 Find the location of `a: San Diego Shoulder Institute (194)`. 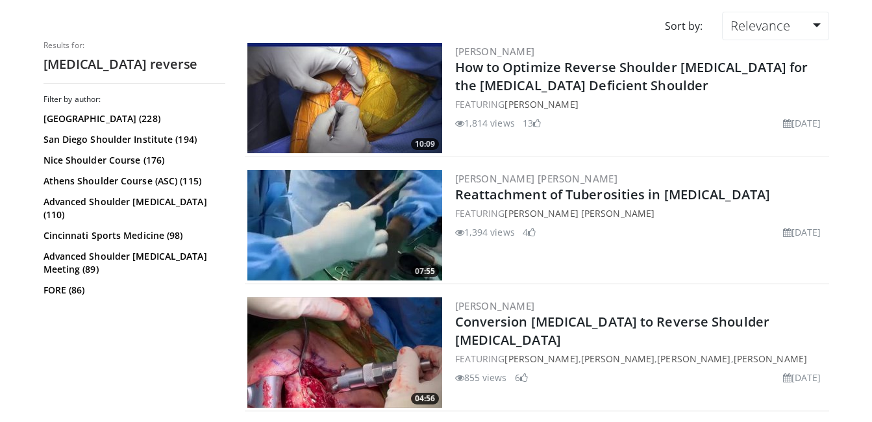

a: San Diego Shoulder Institute (194) is located at coordinates (132, 140).